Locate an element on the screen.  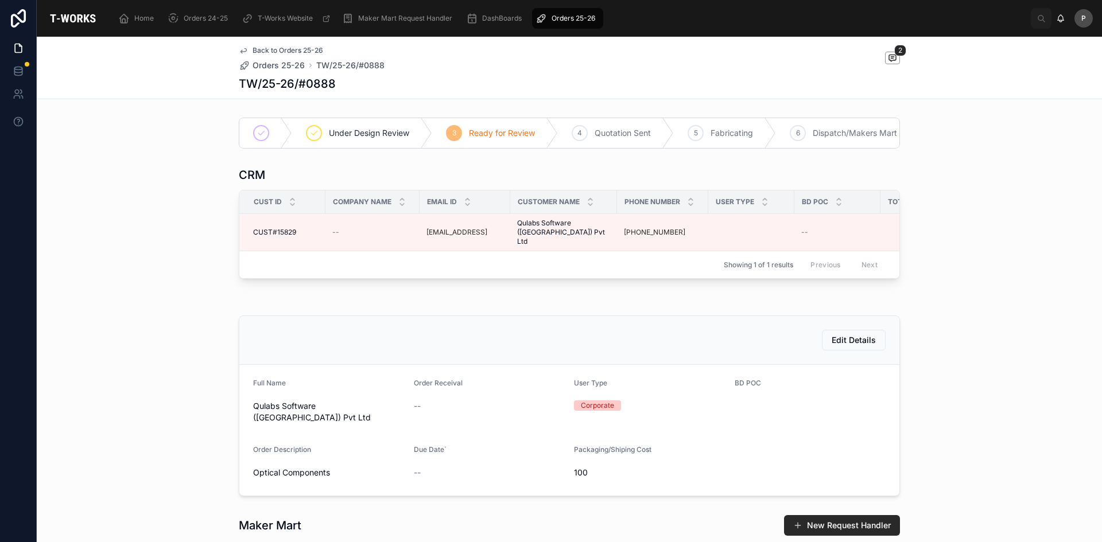
span: Home is located at coordinates (144, 18).